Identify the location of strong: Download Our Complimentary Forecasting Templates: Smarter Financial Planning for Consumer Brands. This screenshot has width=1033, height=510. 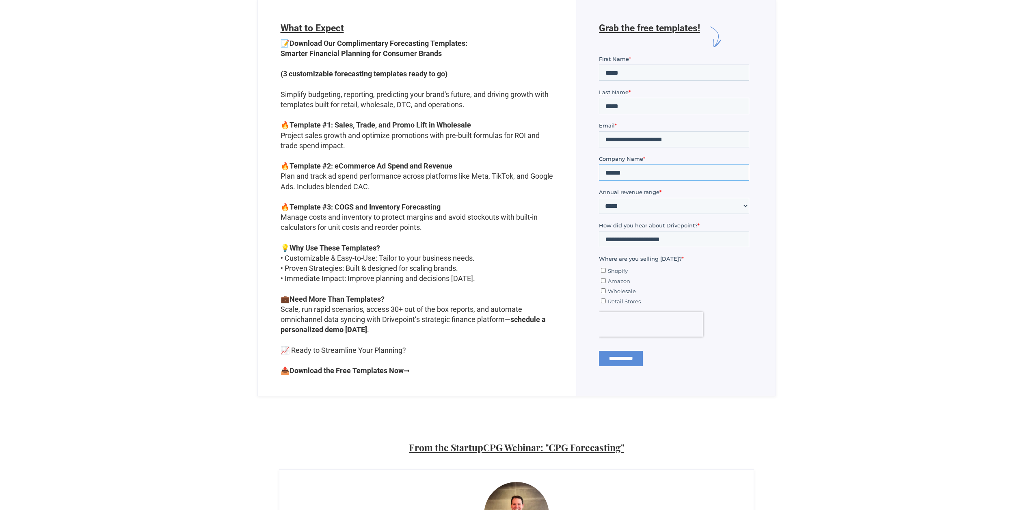
(374, 48).